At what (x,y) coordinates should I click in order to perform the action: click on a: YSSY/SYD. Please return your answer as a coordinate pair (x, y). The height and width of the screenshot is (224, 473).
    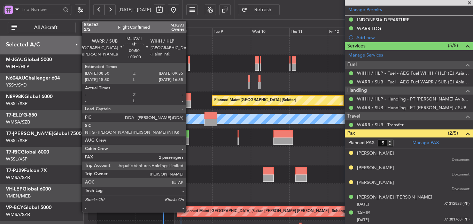
    Looking at the image, I should click on (16, 85).